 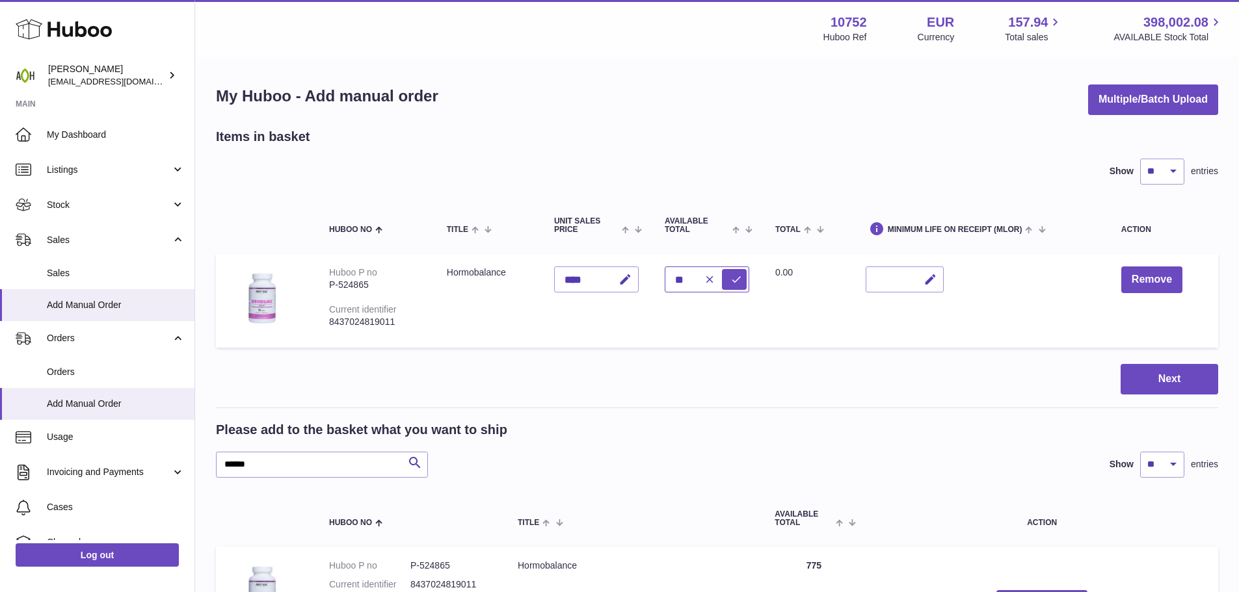 I want to click on img: internalAdmin-10752@internal.huboo.com, so click(x=25, y=75).